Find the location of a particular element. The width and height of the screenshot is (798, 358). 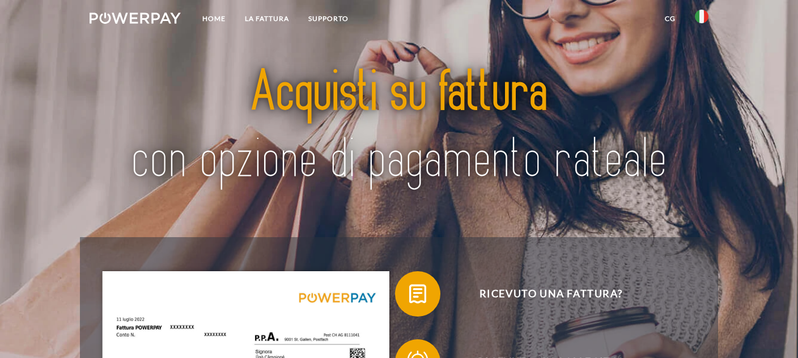

button: Ricevuto una fattura? is located at coordinates (543, 294).